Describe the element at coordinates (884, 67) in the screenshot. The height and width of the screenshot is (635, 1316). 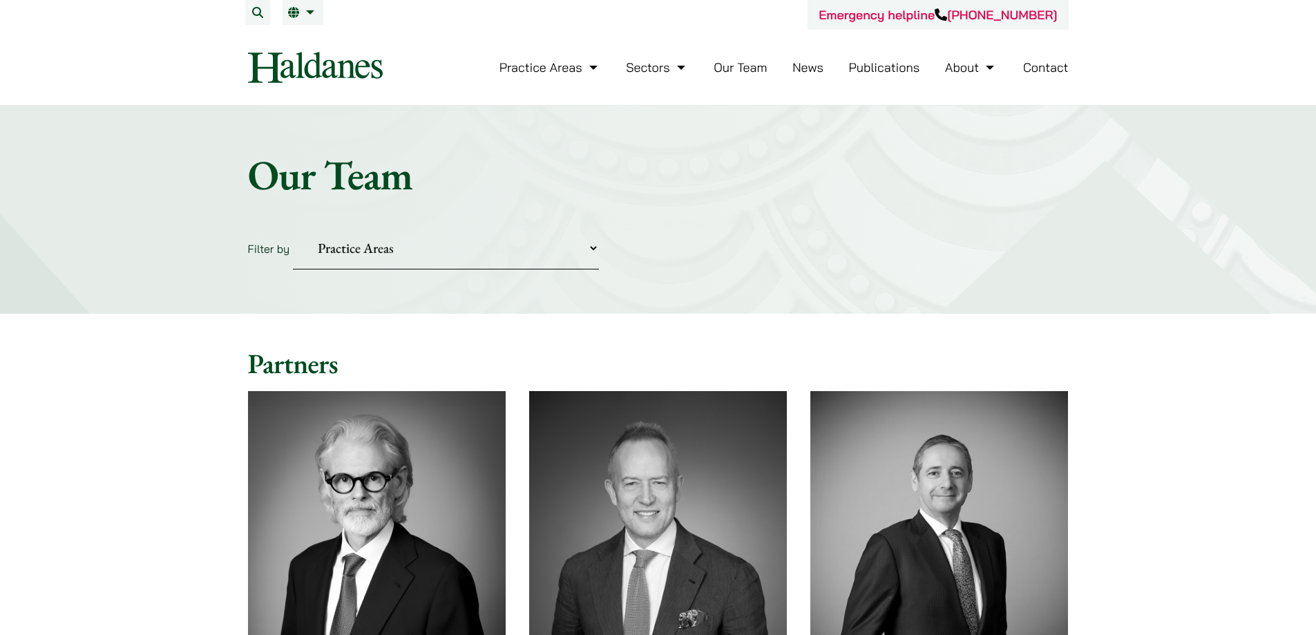
I see `a: Publications` at that location.